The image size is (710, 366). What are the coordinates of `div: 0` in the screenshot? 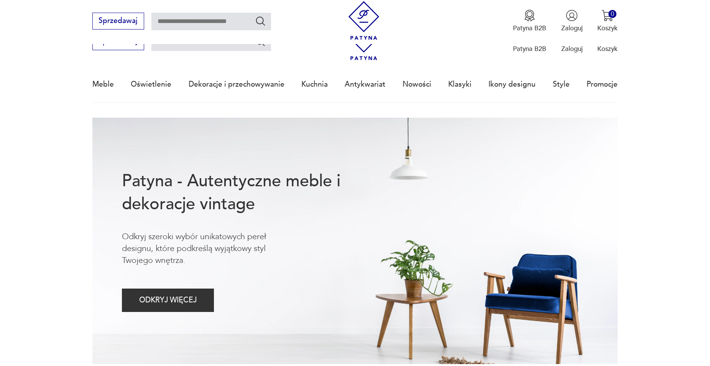 It's located at (612, 14).